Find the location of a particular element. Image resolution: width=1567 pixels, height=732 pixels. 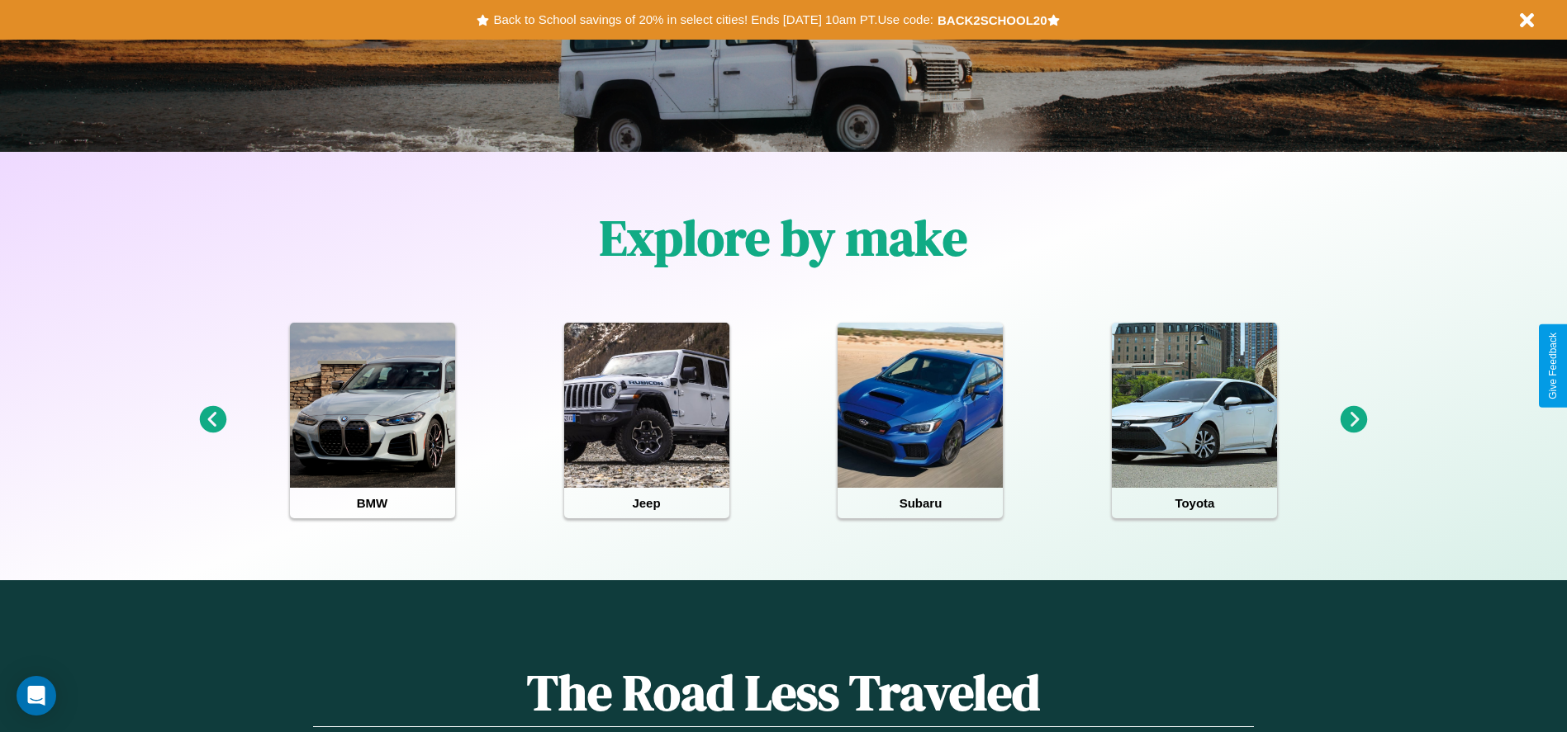

b: BACK2SCHOOL20 is located at coordinates (992, 20).